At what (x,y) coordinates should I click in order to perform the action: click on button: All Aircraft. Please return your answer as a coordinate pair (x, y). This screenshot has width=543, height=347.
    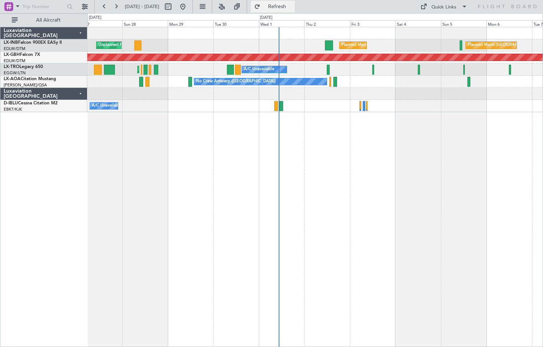
    Looking at the image, I should click on (44, 20).